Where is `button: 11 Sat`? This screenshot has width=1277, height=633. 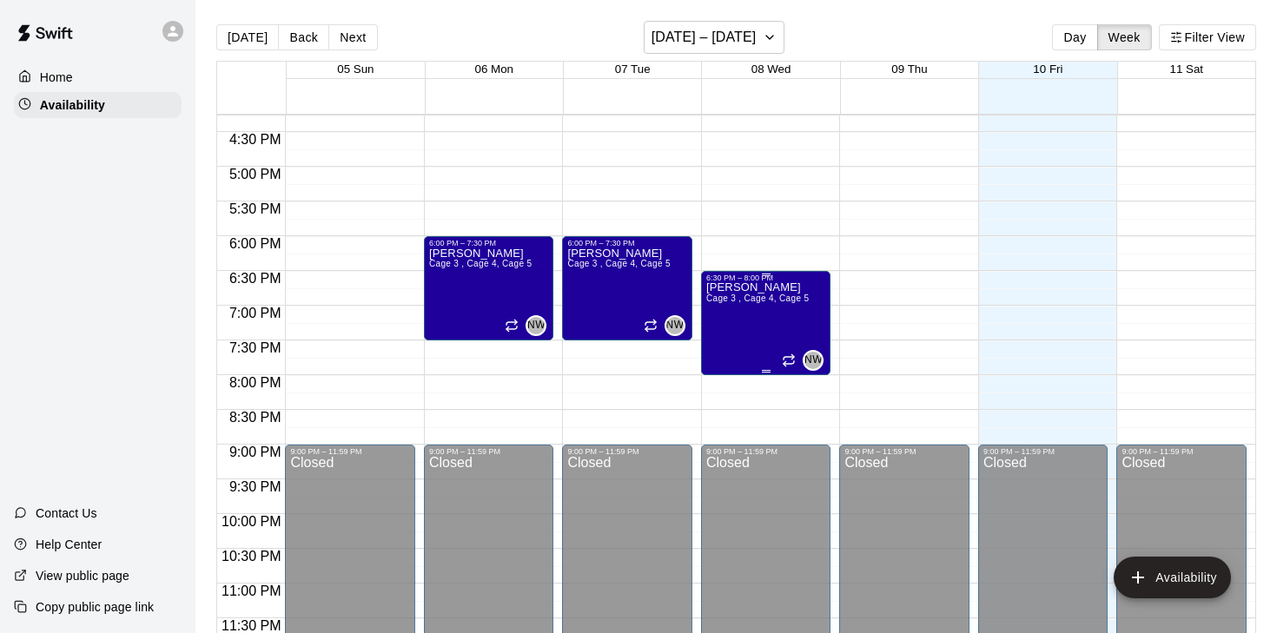
button: 11 Sat is located at coordinates (1187, 69).